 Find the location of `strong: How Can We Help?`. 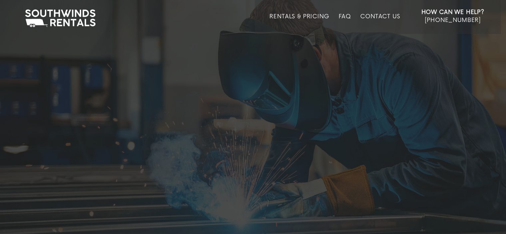

strong: How Can We Help? is located at coordinates (453, 12).